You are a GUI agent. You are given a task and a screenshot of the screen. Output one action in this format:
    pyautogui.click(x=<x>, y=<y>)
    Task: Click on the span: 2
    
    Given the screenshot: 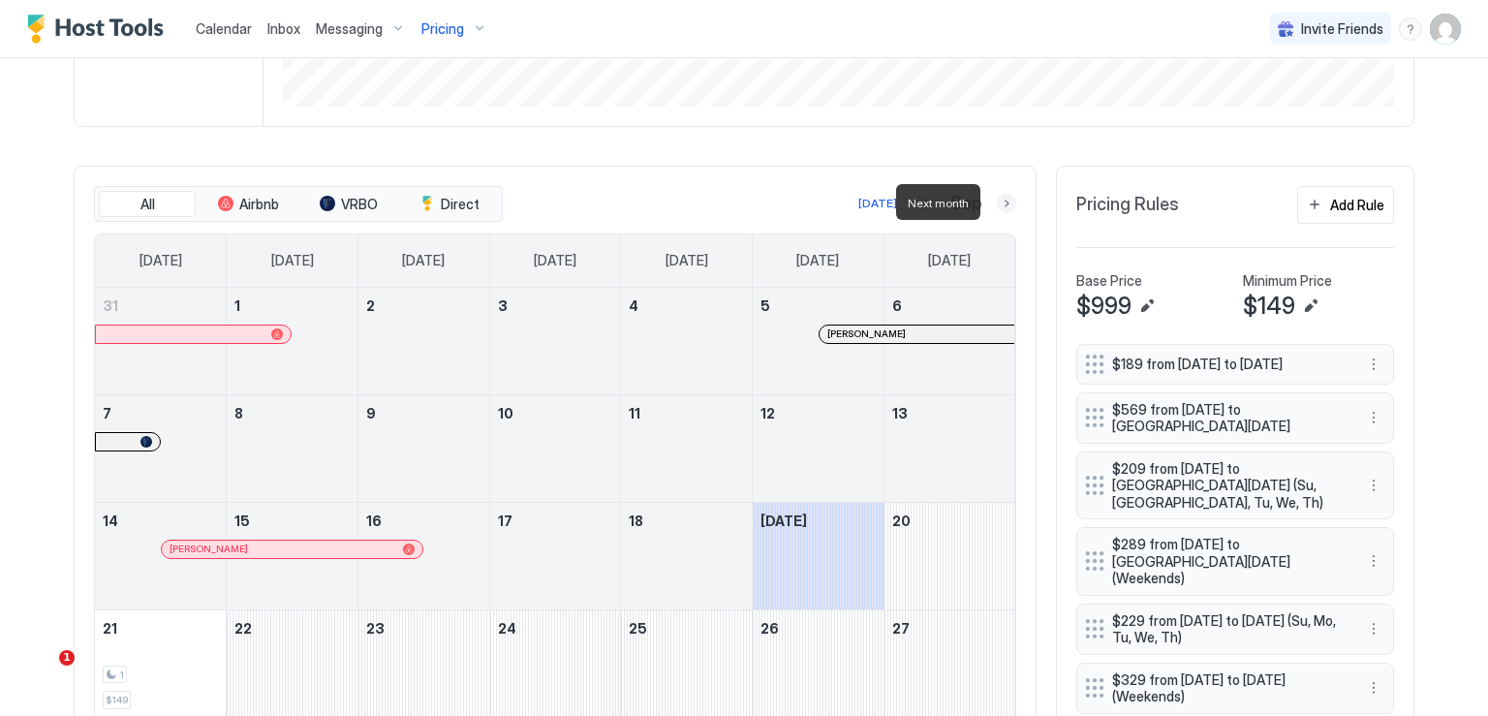 What is the action you would take?
    pyautogui.click(x=370, y=305)
    